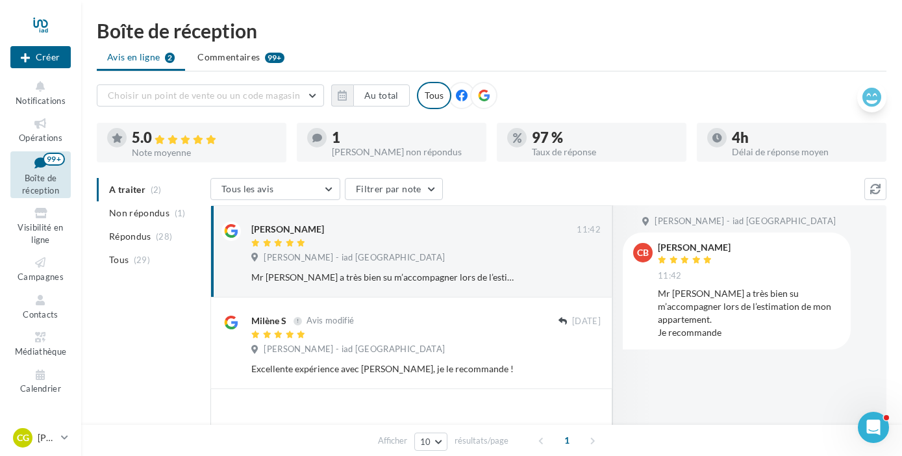 The height and width of the screenshot is (456, 902). Describe the element at coordinates (481, 440) in the screenshot. I see `span: résultats/page` at that location.